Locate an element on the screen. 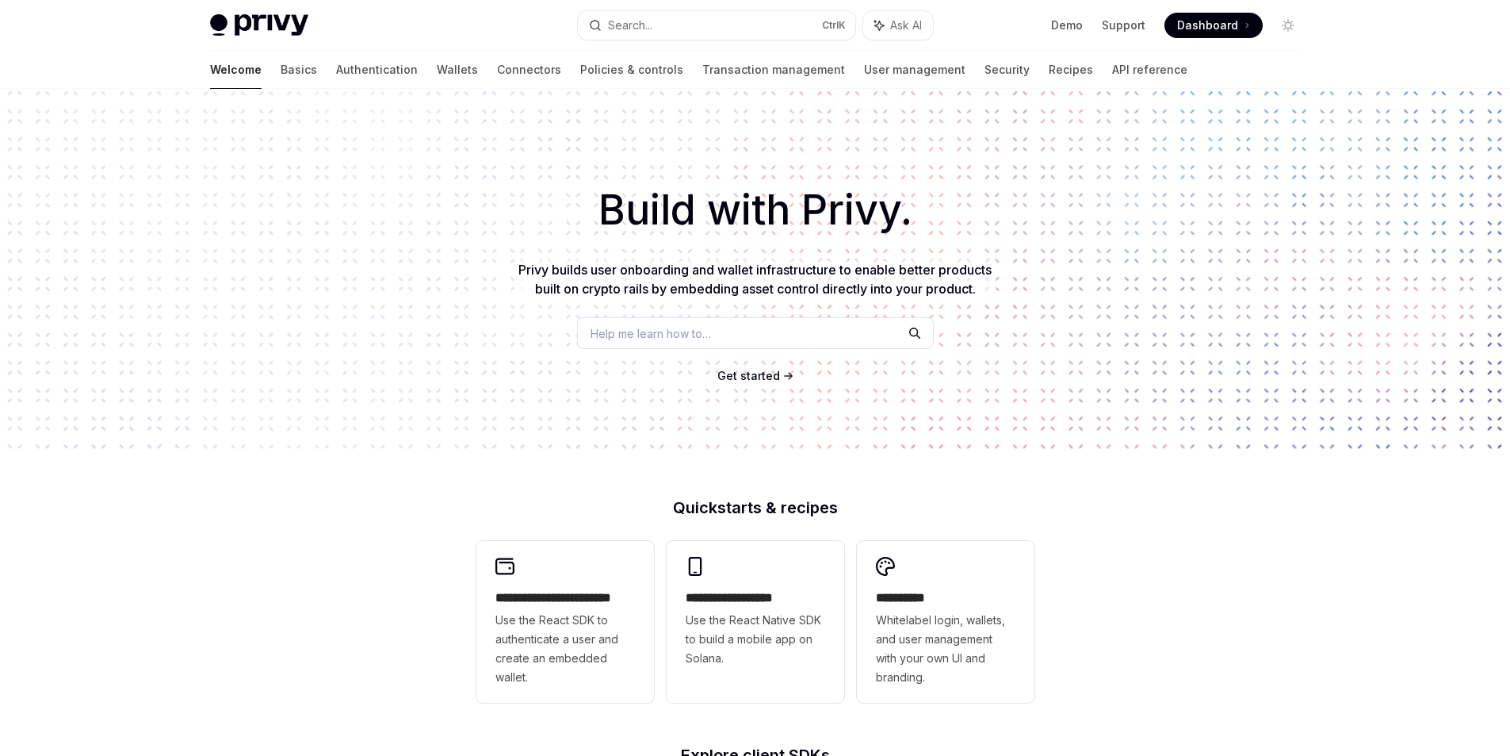 The width and height of the screenshot is (1510, 756). a: Connectors is located at coordinates (529, 70).